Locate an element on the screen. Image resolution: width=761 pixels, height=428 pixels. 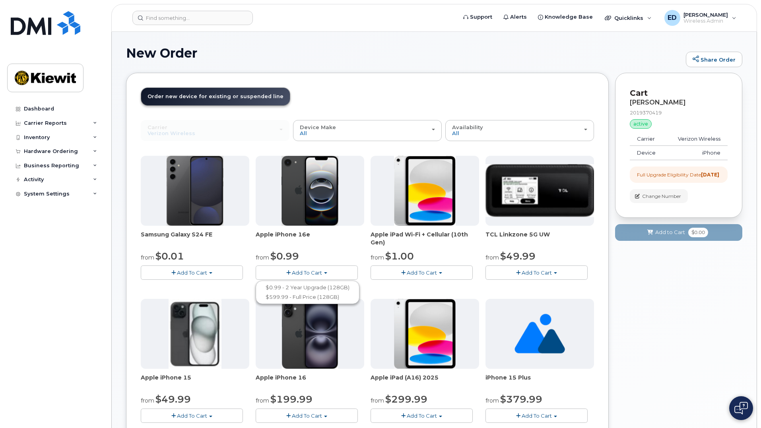
span: $0.99 is located at coordinates (285, 256).